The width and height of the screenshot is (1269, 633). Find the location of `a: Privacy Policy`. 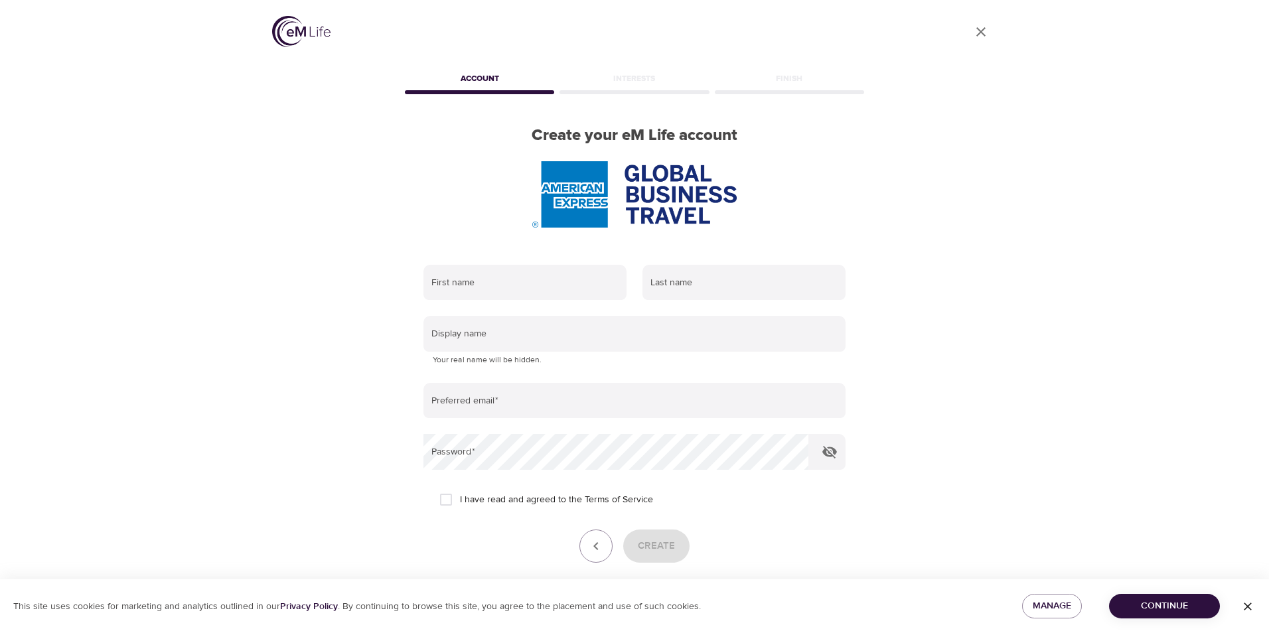

a: Privacy Policy is located at coordinates (309, 606).